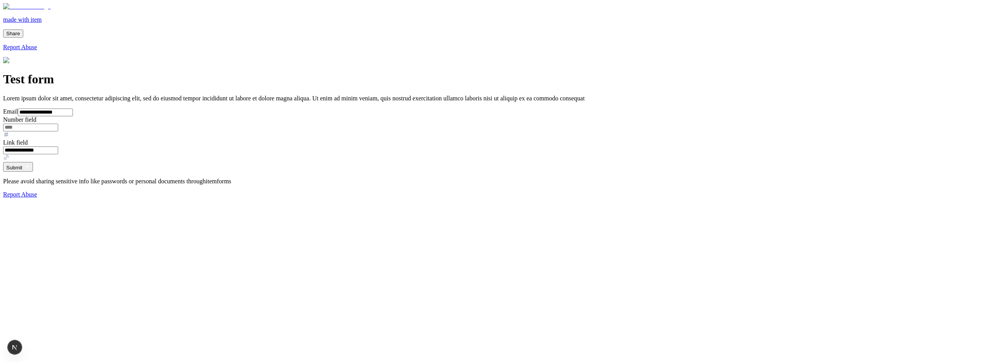 The image size is (987, 362). What do you see at coordinates (13, 33) in the screenshot?
I see `button: Share` at bounding box center [13, 33].